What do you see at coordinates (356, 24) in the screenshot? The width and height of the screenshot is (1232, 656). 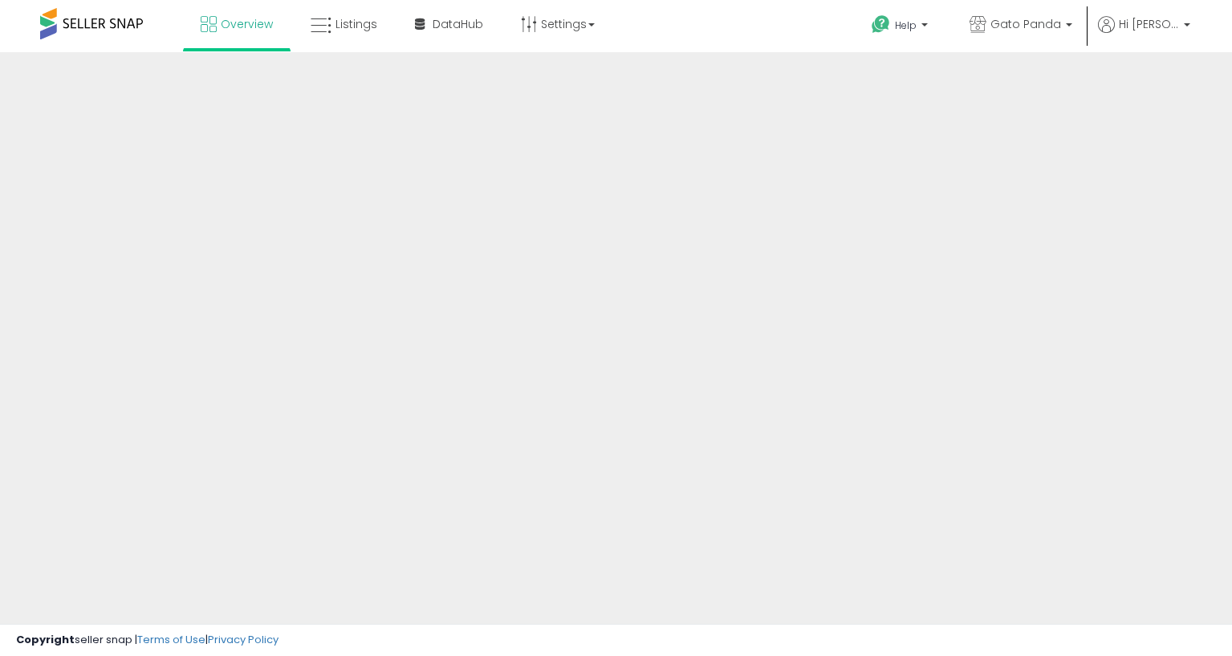 I see `span: Listings` at bounding box center [356, 24].